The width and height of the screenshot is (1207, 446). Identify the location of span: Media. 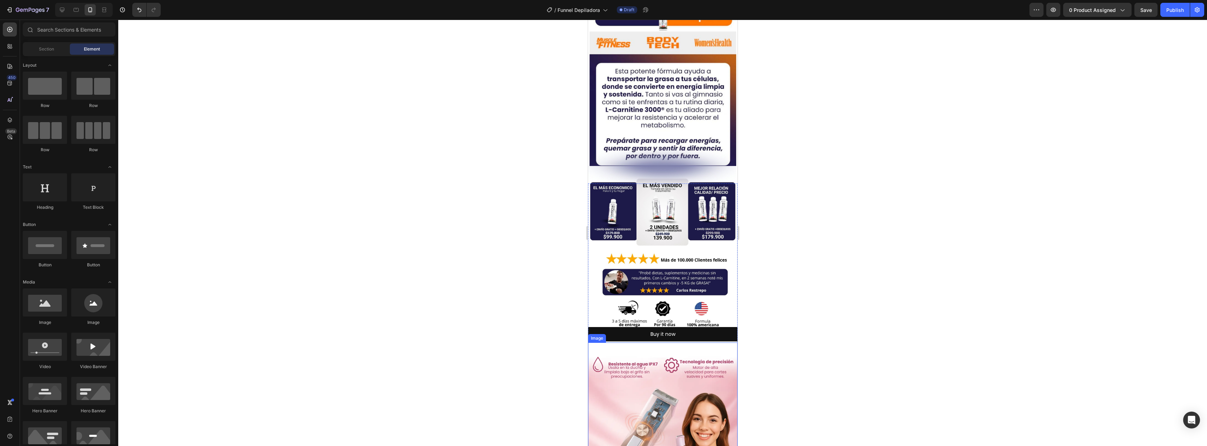
(29, 282).